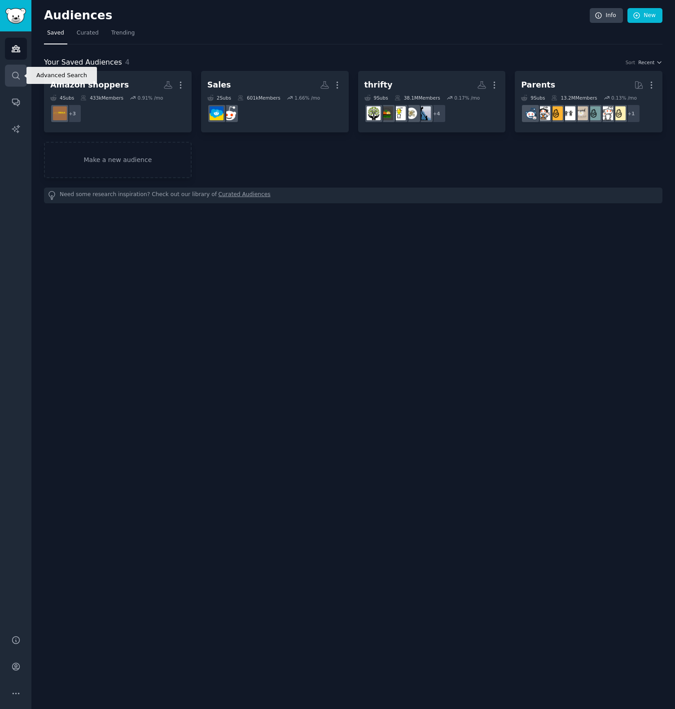 The image size is (675, 709). What do you see at coordinates (467, 98) in the screenshot?
I see `div: 0.17 % /mo` at bounding box center [467, 98].